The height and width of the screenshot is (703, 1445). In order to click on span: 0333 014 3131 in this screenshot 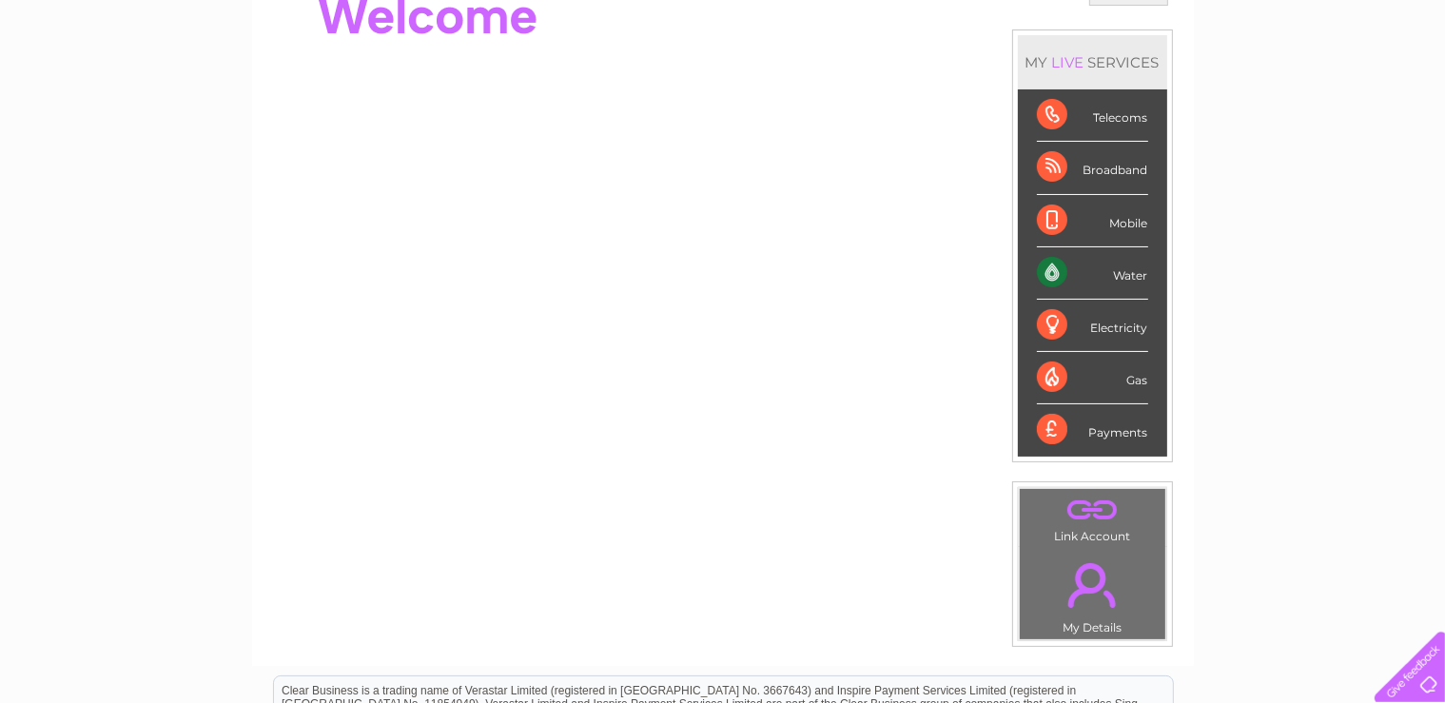, I will do `click(1152, 21)`.